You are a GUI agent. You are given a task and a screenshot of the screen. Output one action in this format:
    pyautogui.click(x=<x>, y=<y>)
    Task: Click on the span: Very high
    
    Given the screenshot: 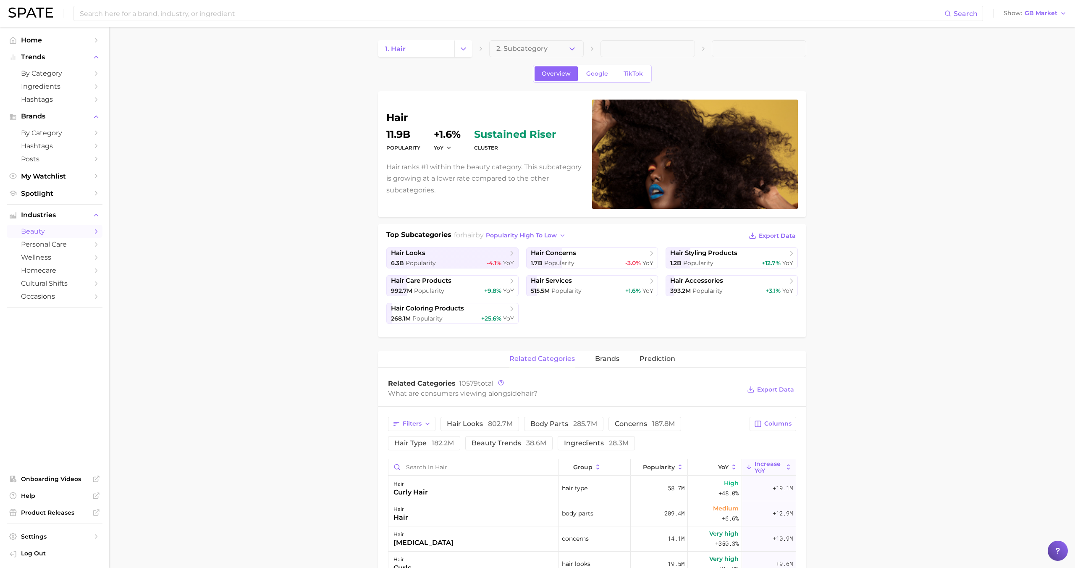 What is the action you would take?
    pyautogui.click(x=724, y=533)
    